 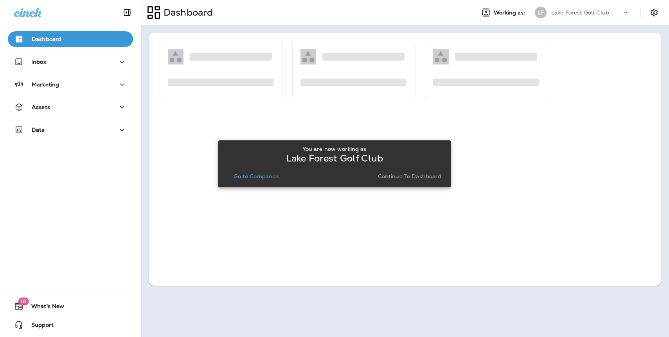 What do you see at coordinates (70, 107) in the screenshot?
I see `button: Assets` at bounding box center [70, 107].